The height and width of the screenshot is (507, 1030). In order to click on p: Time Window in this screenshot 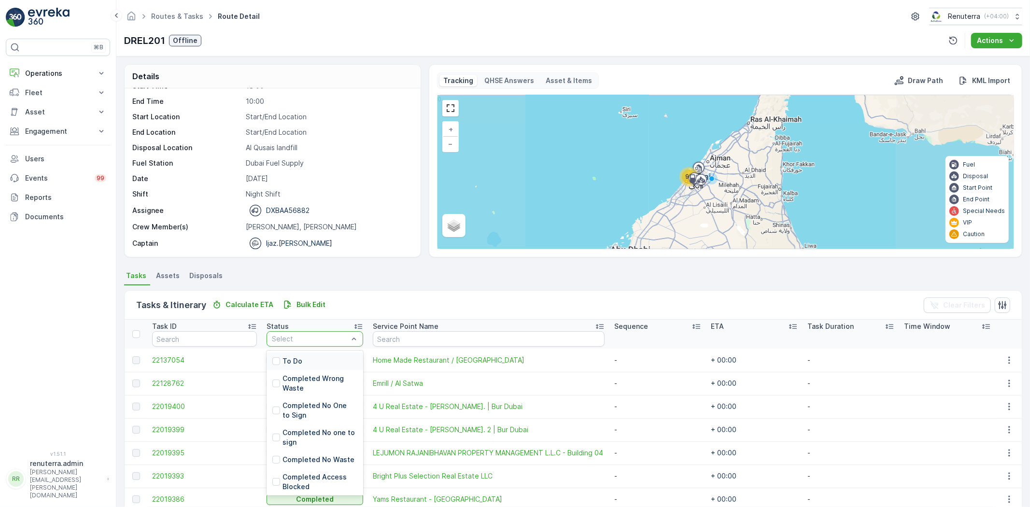, I will do `click(927, 326)`.